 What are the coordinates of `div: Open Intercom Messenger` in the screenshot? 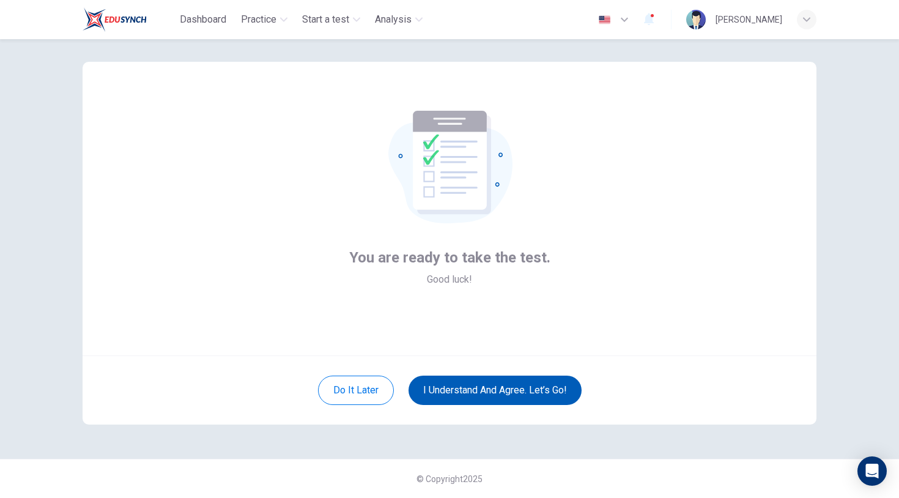 It's located at (872, 471).